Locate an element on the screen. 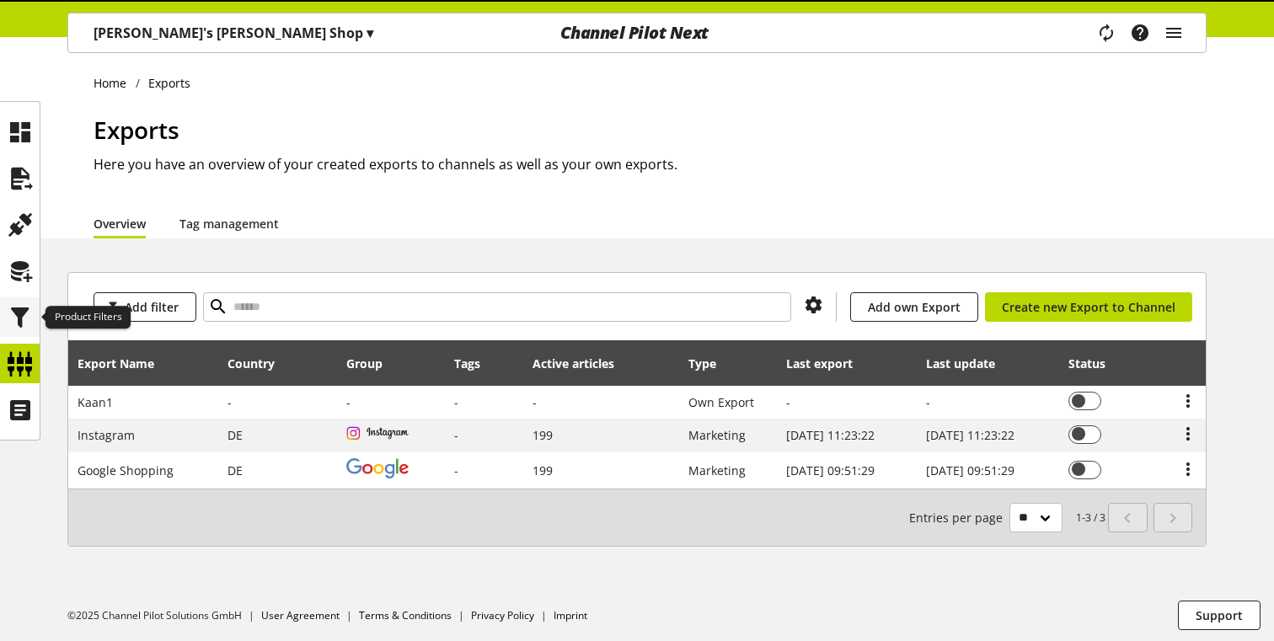 The image size is (1274, 641). span: Instagram is located at coordinates (106, 435).